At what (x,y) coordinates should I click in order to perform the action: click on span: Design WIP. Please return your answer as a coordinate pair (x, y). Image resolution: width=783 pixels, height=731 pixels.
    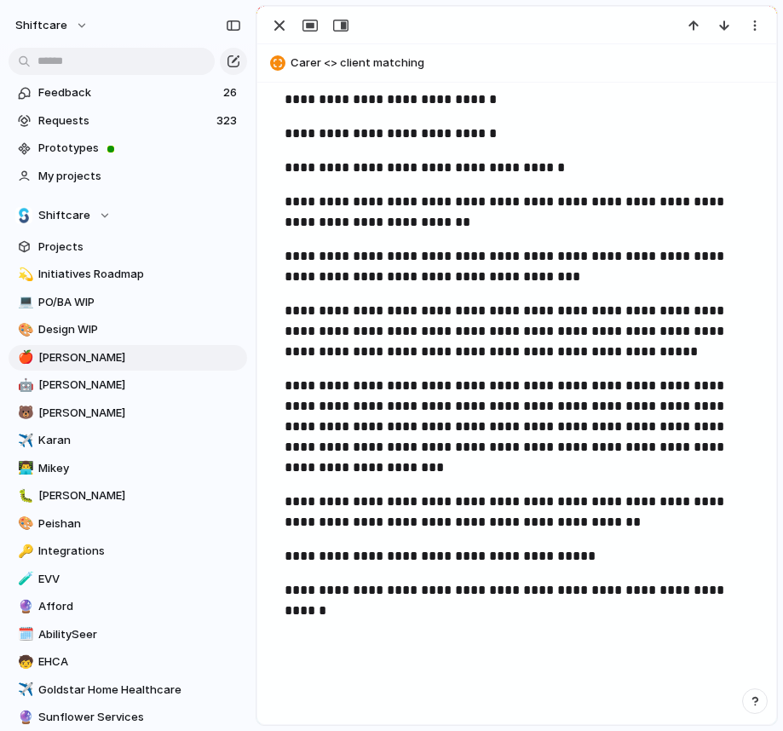
    Looking at the image, I should click on (140, 330).